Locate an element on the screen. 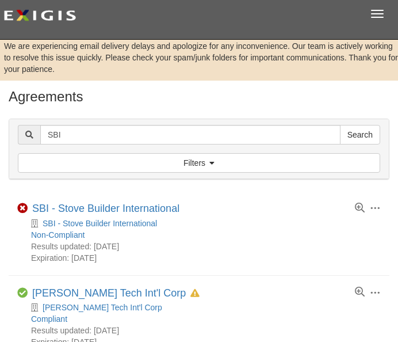 The height and width of the screenshot is (342, 398). a: Filters is located at coordinates (199, 163).